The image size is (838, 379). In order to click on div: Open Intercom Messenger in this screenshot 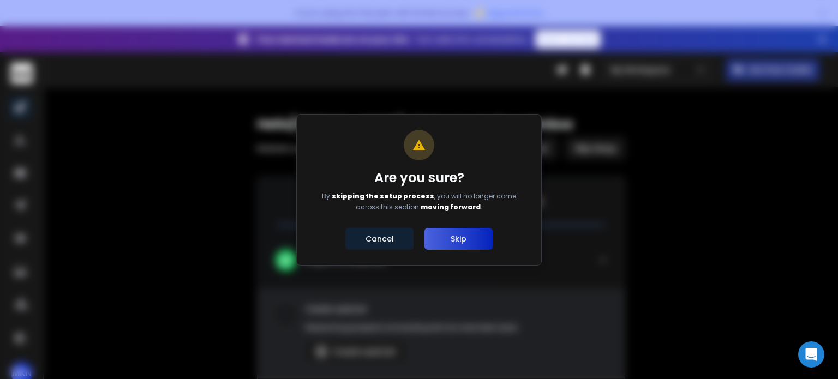, I will do `click(812, 355)`.